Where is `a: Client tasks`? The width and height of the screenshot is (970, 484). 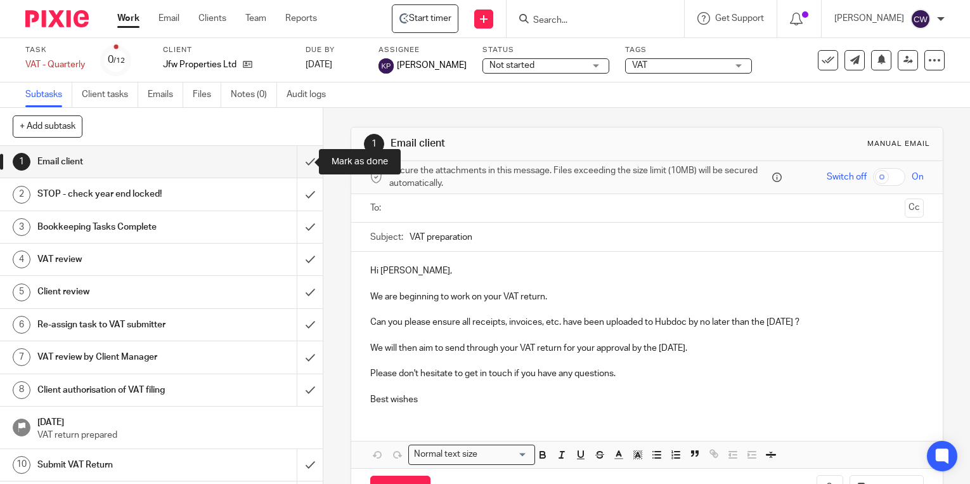
a: Client tasks is located at coordinates (110, 94).